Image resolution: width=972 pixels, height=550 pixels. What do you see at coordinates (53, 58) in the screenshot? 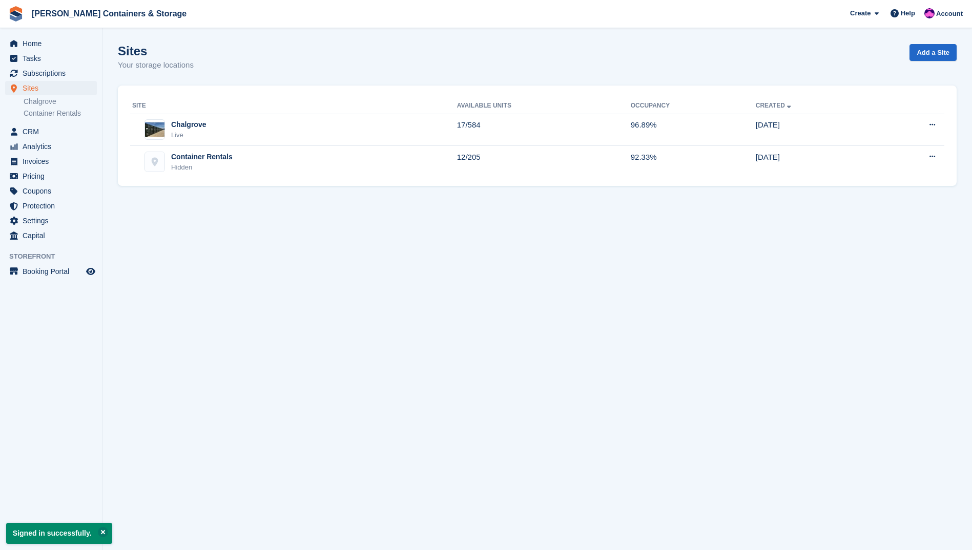
I see `span: Tasks` at bounding box center [53, 58].